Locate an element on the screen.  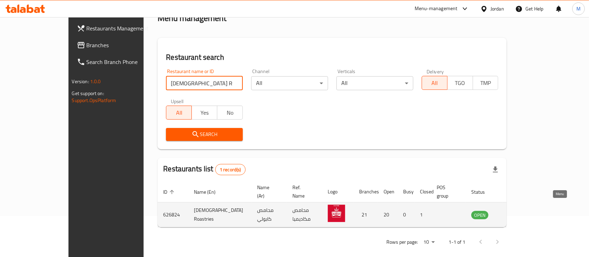
span: Search is located at coordinates (205, 134).